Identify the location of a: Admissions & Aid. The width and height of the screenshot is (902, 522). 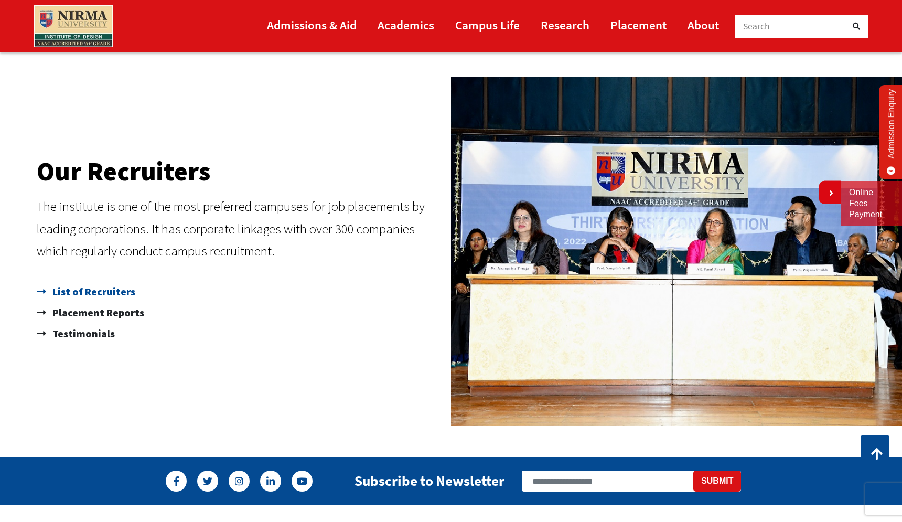
(311, 25).